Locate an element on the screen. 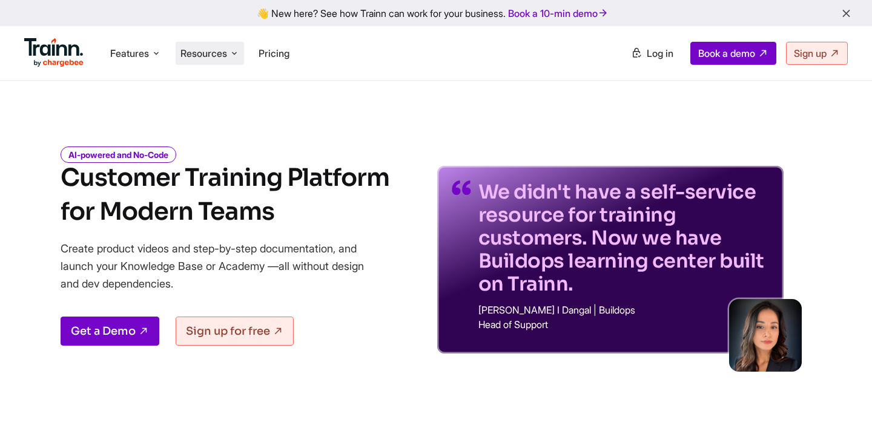 This screenshot has height=434, width=872. a: Sign up is located at coordinates (817, 53).